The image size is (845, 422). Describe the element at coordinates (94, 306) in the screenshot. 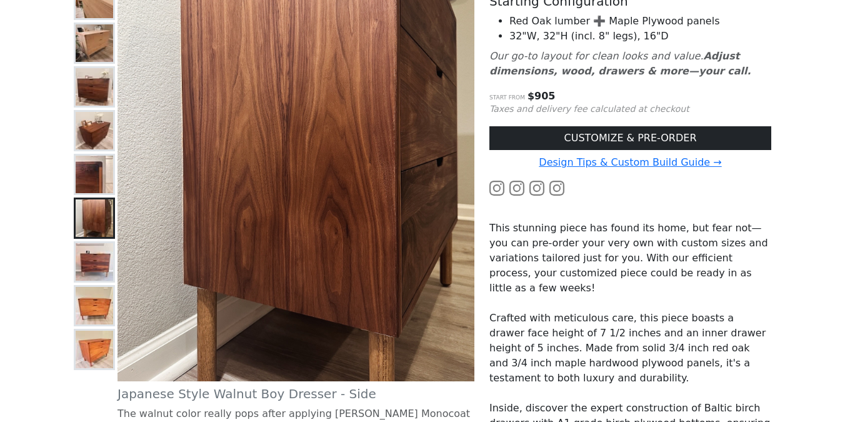

I see `img: Japanese-style 3-drawer dresser in solid Mahogany lumber & plywood` at that location.